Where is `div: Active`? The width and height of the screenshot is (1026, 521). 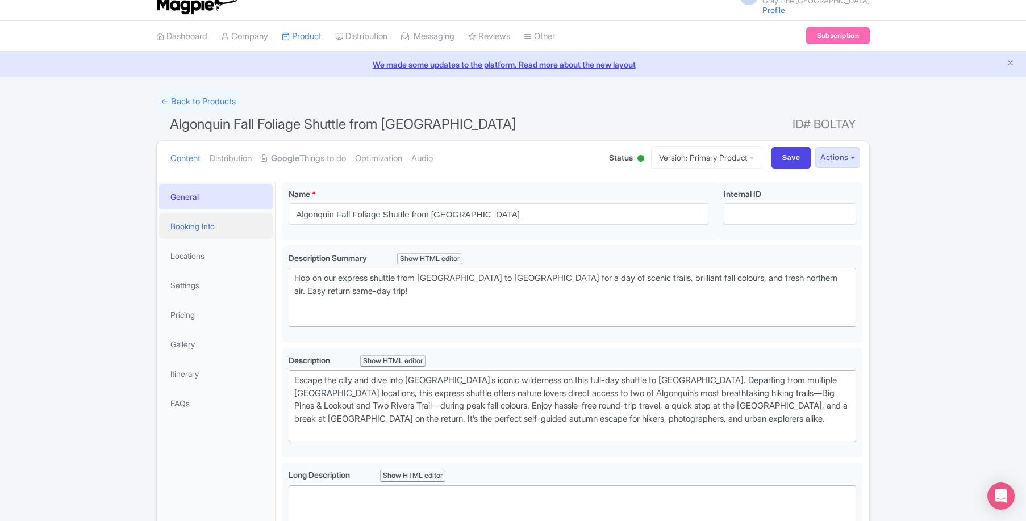 div: Active is located at coordinates (641, 159).